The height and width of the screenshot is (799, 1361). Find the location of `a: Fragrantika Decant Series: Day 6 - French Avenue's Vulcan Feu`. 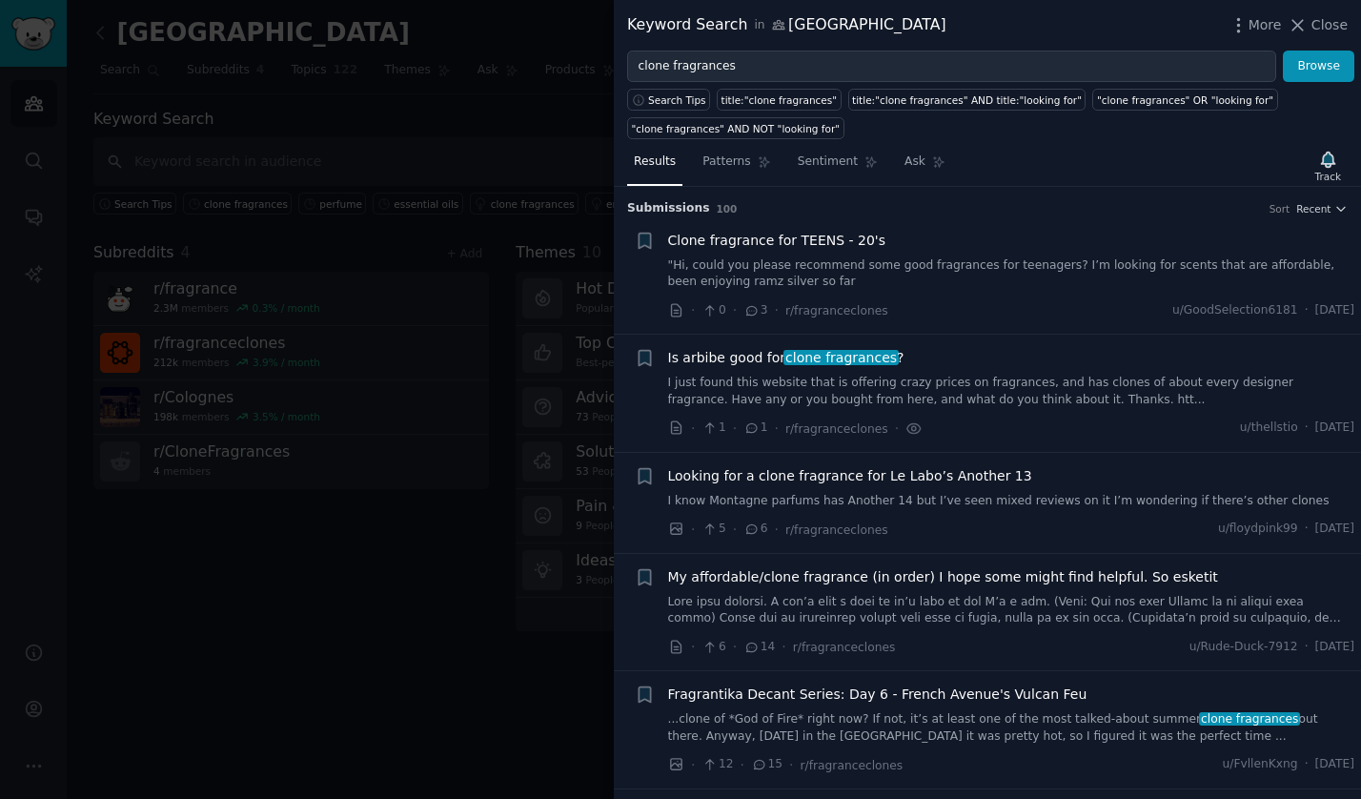

a: Fragrantika Decant Series: Day 6 - French Avenue's Vulcan Feu is located at coordinates (878, 694).